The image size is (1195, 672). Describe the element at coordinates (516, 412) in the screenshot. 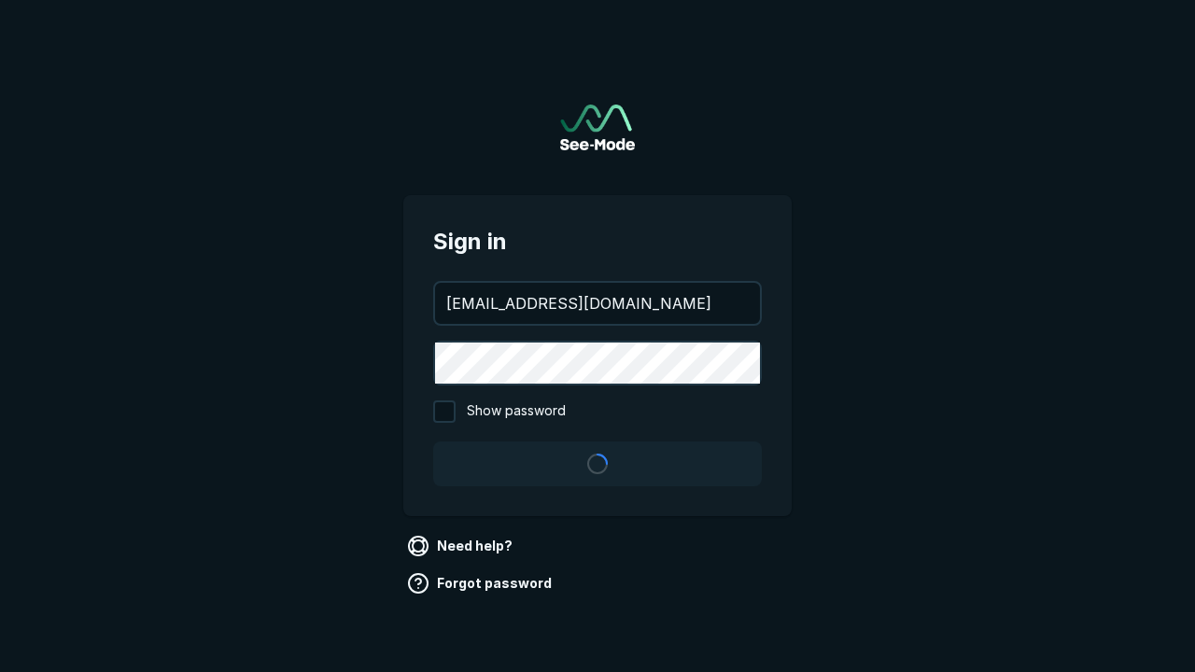

I see `span: Show password` at that location.